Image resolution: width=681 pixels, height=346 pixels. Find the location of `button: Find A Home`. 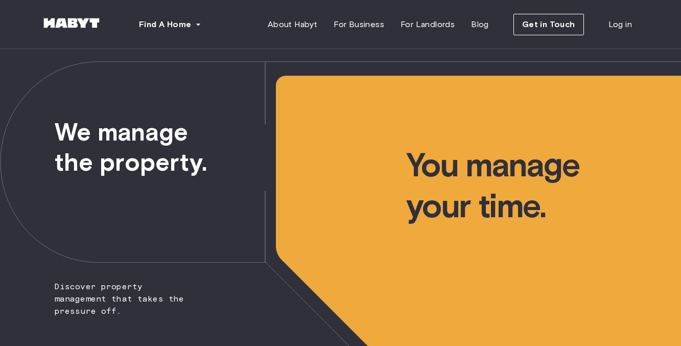

button: Find A Home is located at coordinates (170, 25).